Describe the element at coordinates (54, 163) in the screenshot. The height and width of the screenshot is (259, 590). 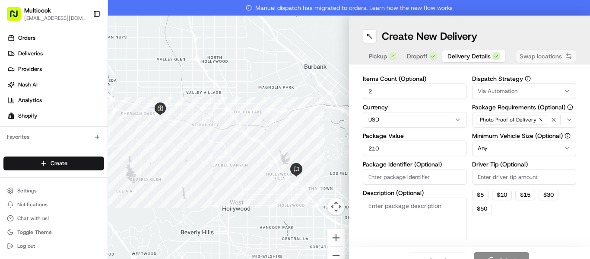
I see `button: Create` at that location.